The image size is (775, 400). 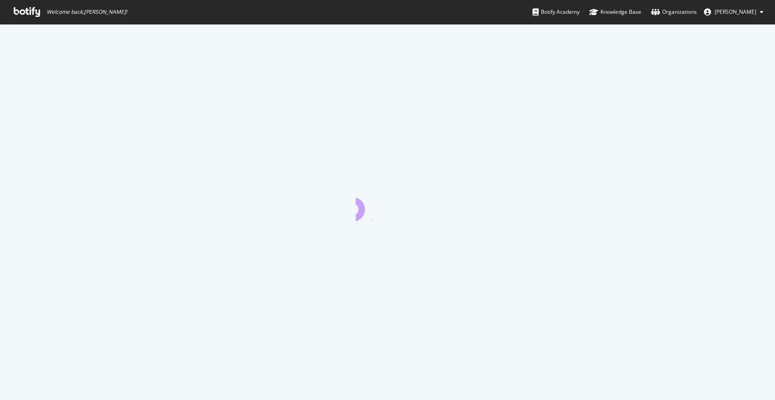 What do you see at coordinates (556, 12) in the screenshot?
I see `div: Botify Academy` at bounding box center [556, 12].